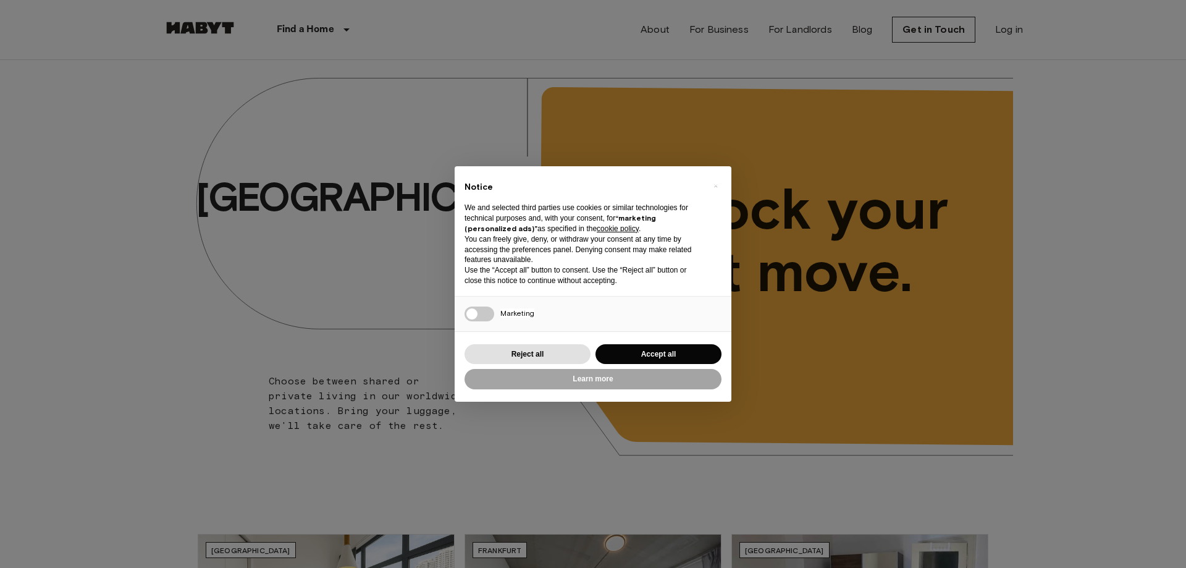 This screenshot has width=1186, height=568. Describe the element at coordinates (528, 354) in the screenshot. I see `button: Reject all` at that location.